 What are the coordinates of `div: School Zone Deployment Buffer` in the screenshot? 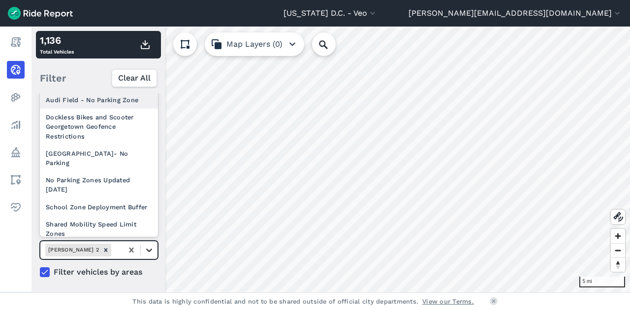 It's located at (99, 207).